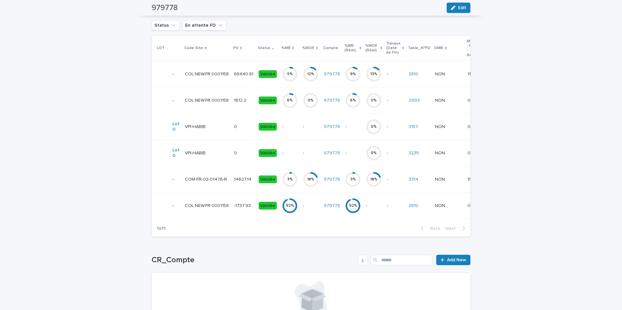  I want to click on button: Status, so click(166, 25).